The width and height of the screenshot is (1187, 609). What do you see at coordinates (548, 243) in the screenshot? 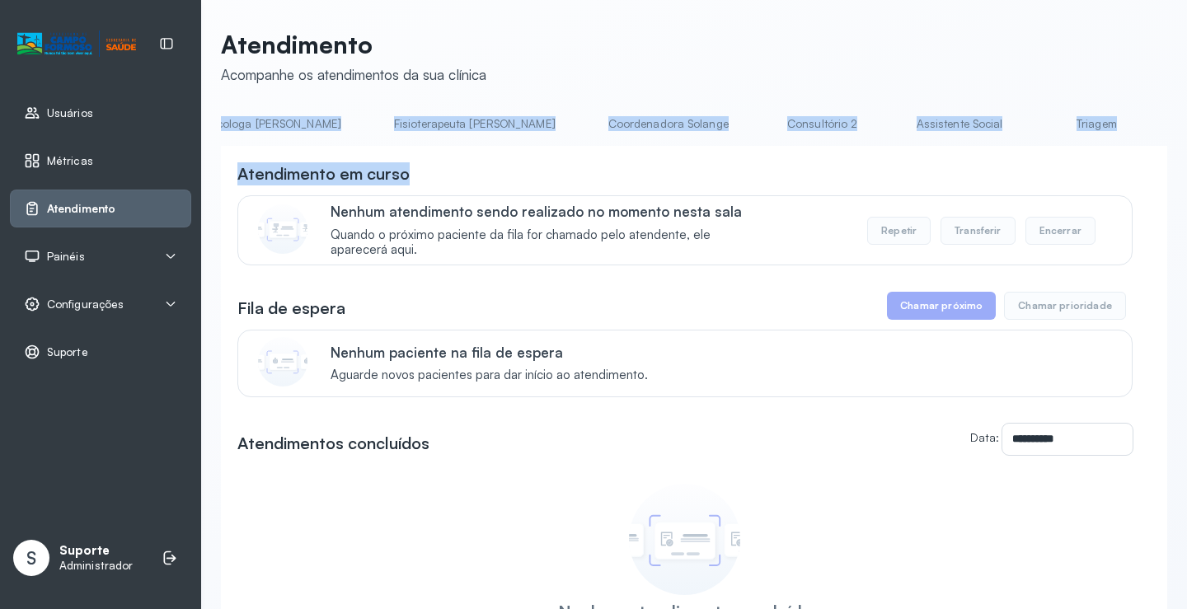
I see `span: Quando o próximo paciente da fila for chamado pelo atendente, ele aparecerá aqui.` at bounding box center [548, 243].